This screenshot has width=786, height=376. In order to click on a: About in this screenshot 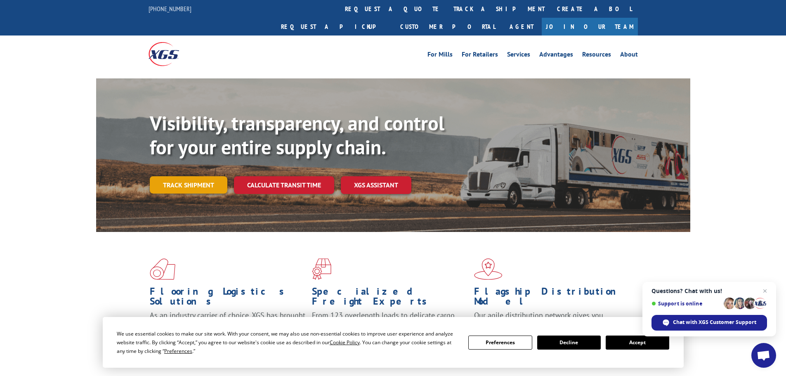, I will do `click(629, 56)`.